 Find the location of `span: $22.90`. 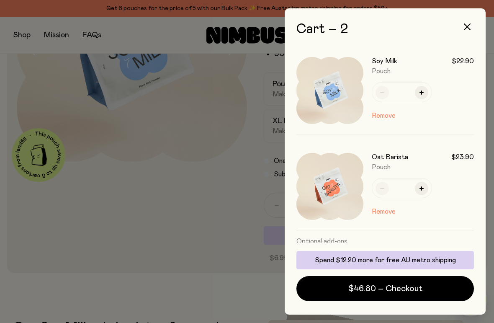

span: $22.90 is located at coordinates (463, 61).